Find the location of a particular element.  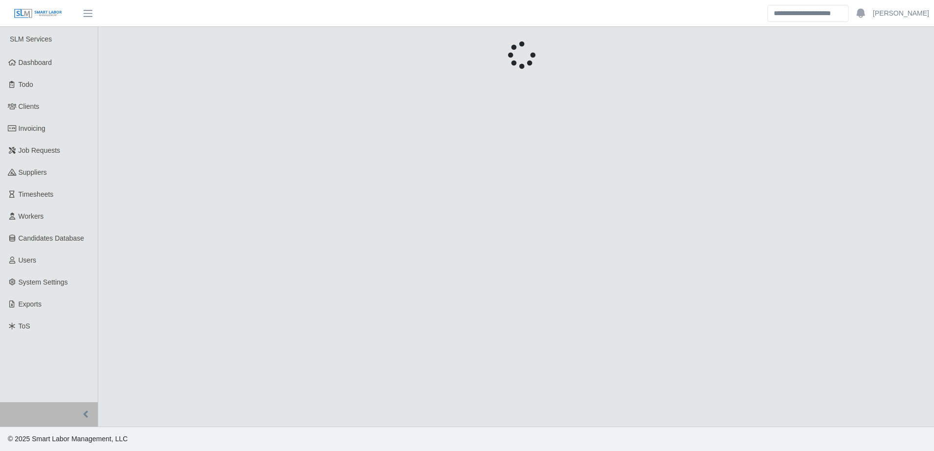

span: ToS is located at coordinates (24, 326).